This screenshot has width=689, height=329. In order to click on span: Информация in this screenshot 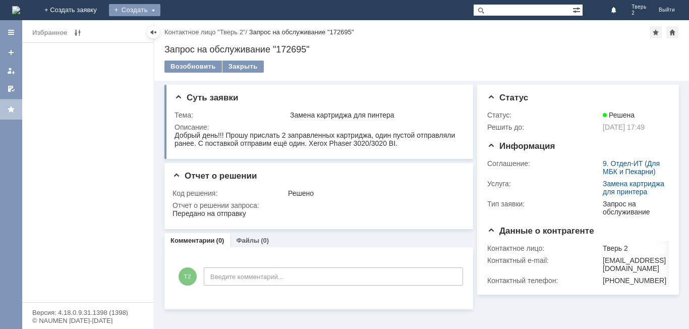, I will do `click(521, 146)`.